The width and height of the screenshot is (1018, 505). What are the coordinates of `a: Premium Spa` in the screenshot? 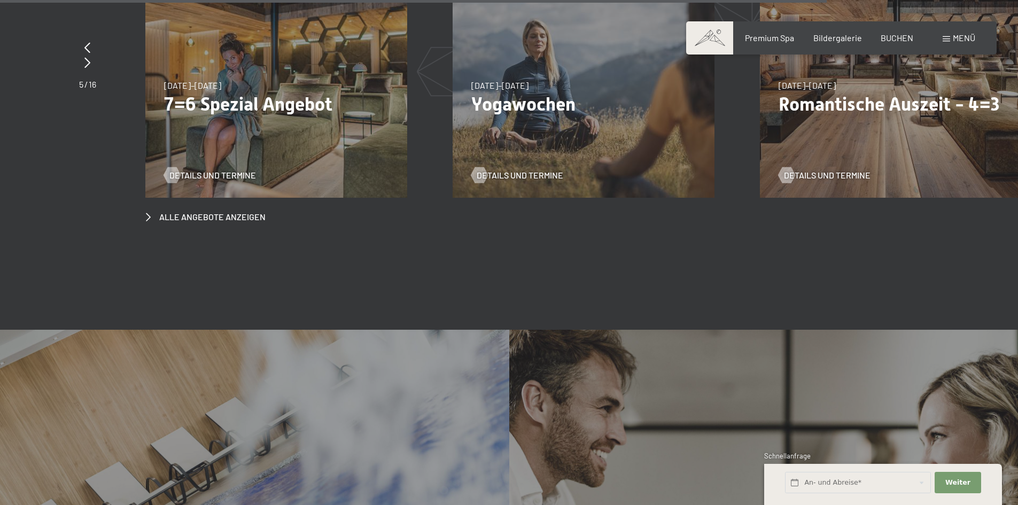 It's located at (770, 37).